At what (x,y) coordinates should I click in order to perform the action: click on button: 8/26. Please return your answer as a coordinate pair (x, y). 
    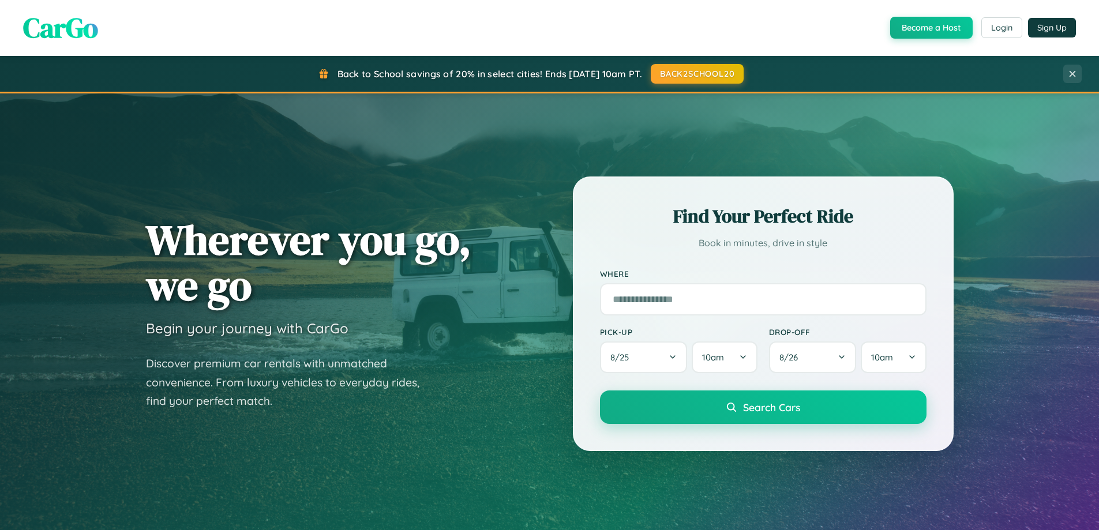
    Looking at the image, I should click on (813, 357).